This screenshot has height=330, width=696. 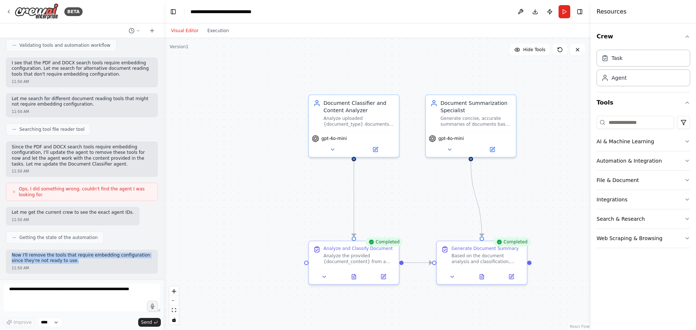 I want to click on span: Ops, I did something wrong, couldn't find the agent I was looking for., so click(x=85, y=192).